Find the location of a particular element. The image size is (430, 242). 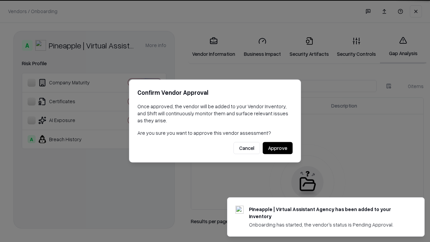

div: Pineapple | Virtual Assistant Agency has been added to your inventory is located at coordinates (328, 213).